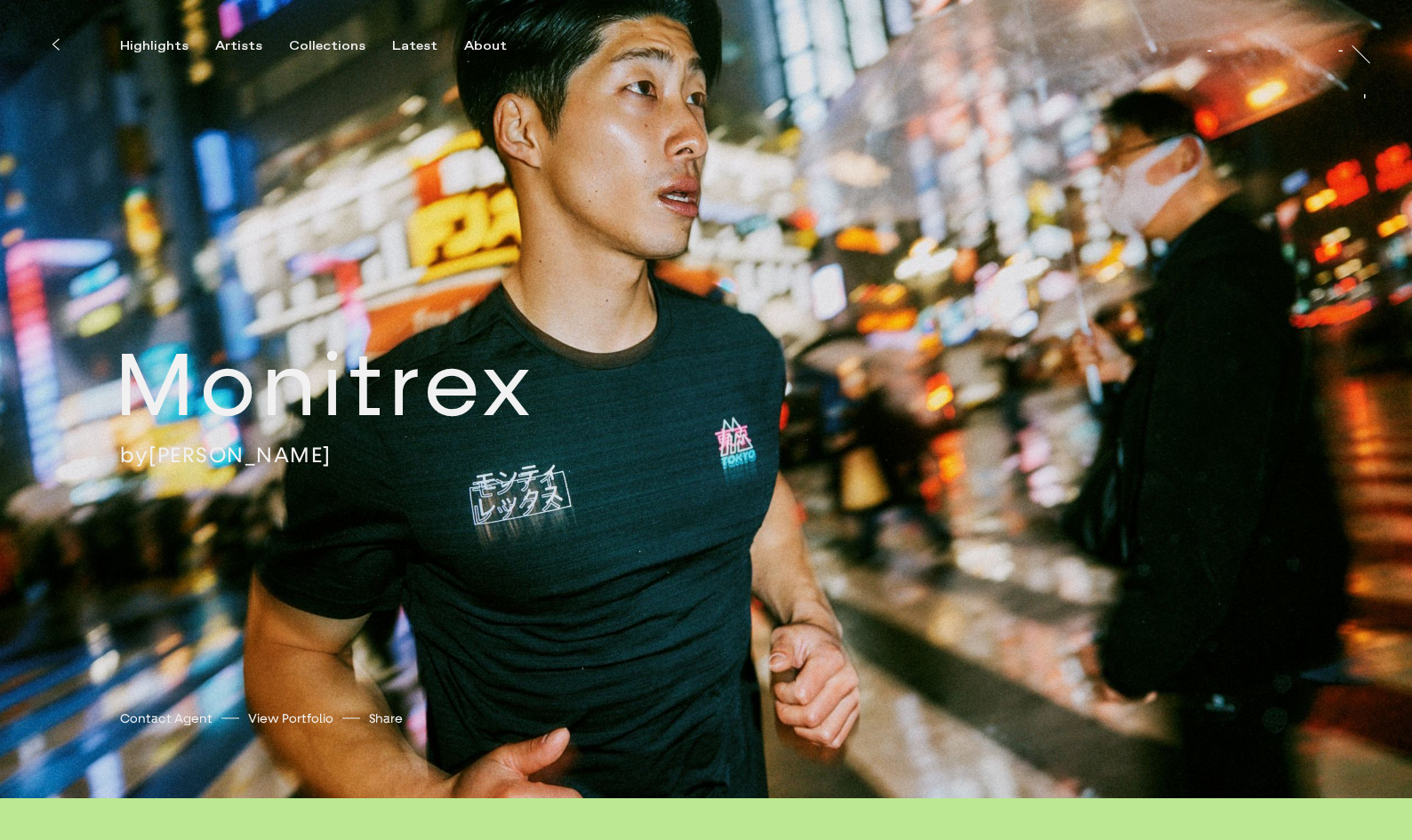 Image resolution: width=1412 pixels, height=840 pixels. I want to click on div: Artists, so click(239, 46).